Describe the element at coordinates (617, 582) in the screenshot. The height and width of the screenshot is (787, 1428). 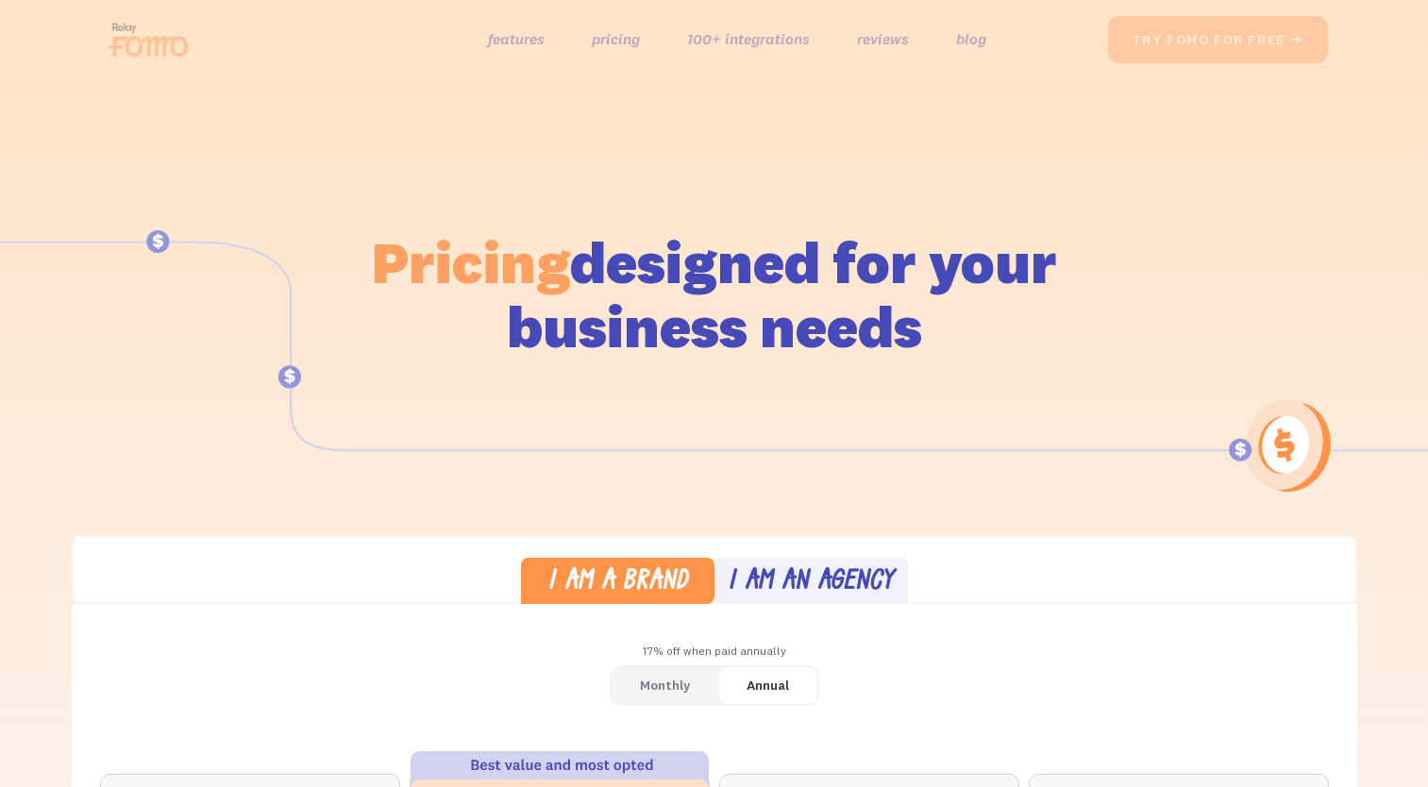
I see `div: I am a brand` at that location.